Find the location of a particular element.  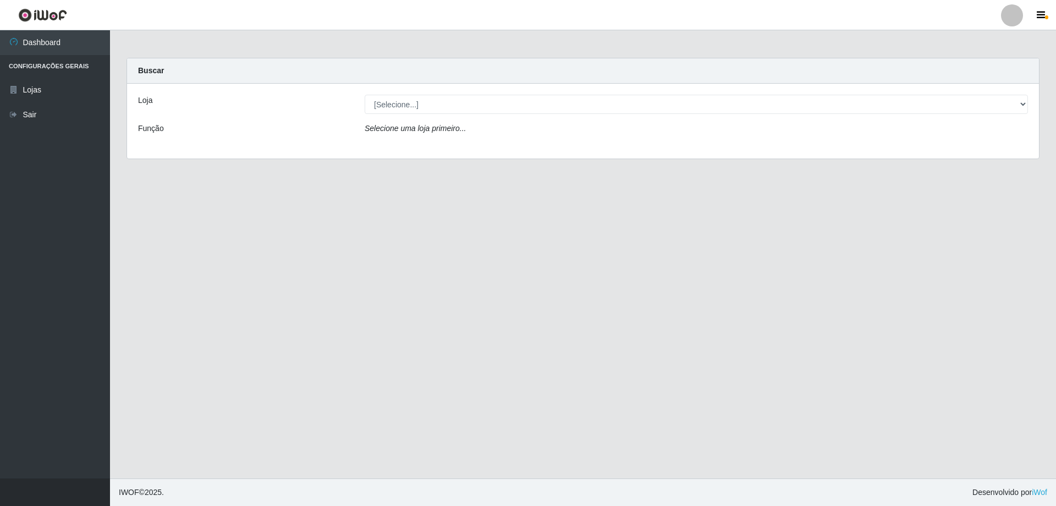

img: CoreUI Logo is located at coordinates (42, 15).